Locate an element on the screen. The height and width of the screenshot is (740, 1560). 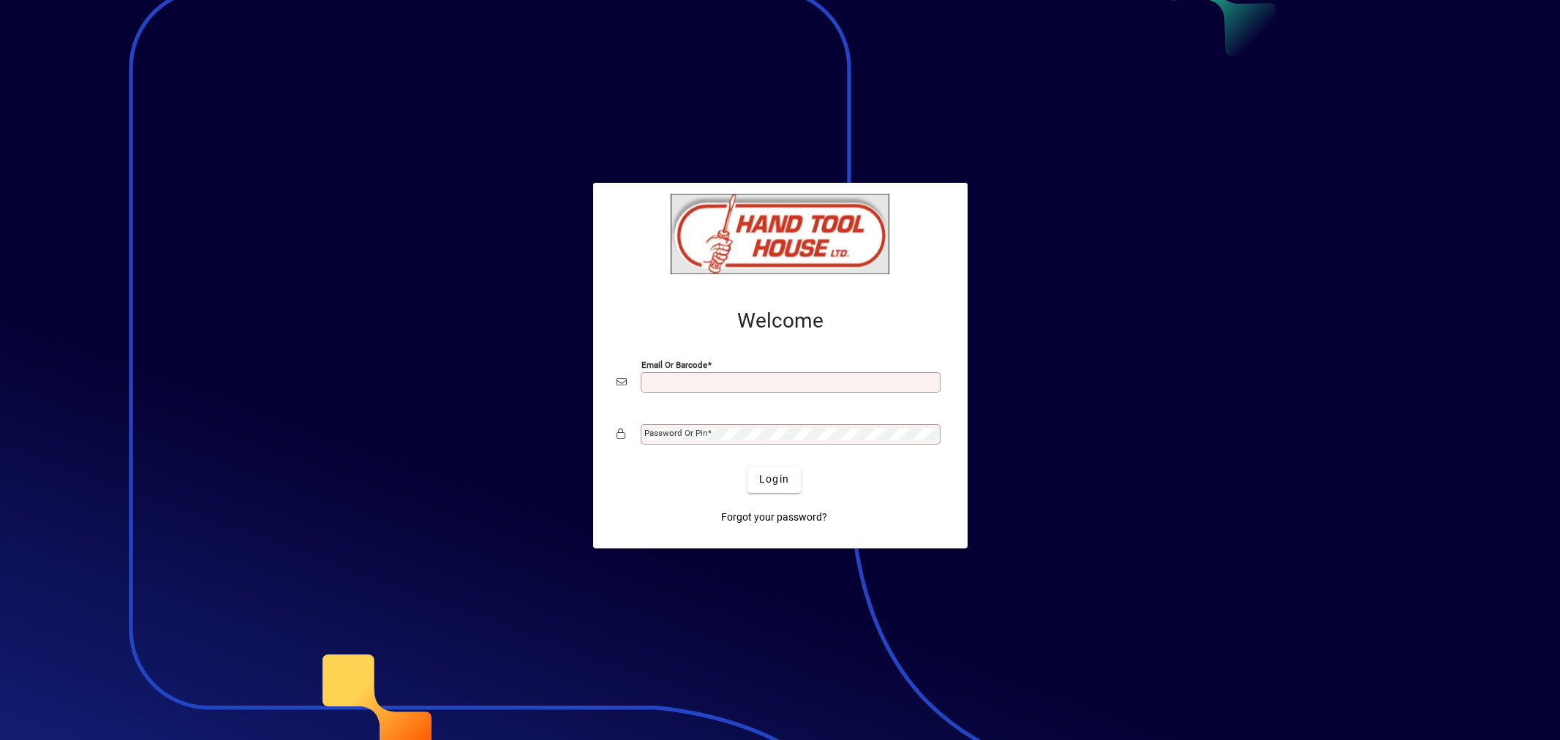
a: Forgot your password? is located at coordinates (774, 518).